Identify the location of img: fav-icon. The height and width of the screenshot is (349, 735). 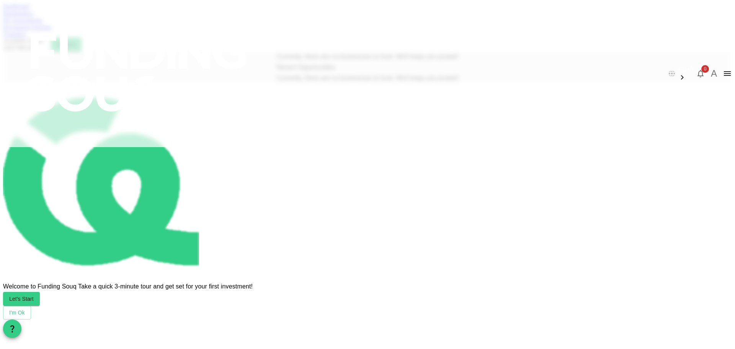
(101, 182).